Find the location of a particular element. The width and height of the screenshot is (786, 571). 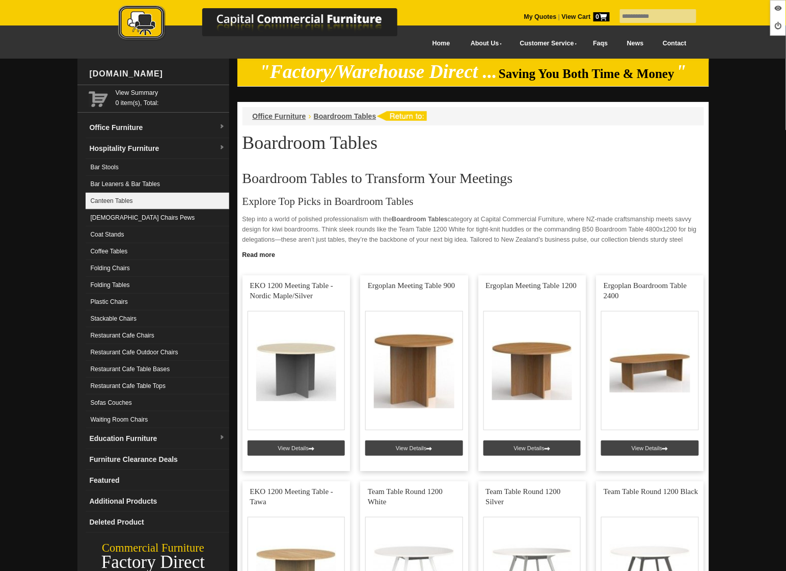

a: Office Furnituredropdown is located at coordinates (157, 127).